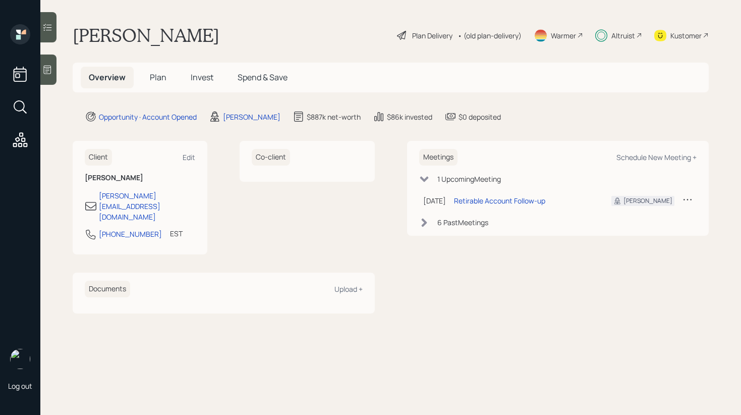 The width and height of the screenshot is (741, 415). What do you see at coordinates (438, 157) in the screenshot?
I see `h6: Meetings` at bounding box center [438, 157].